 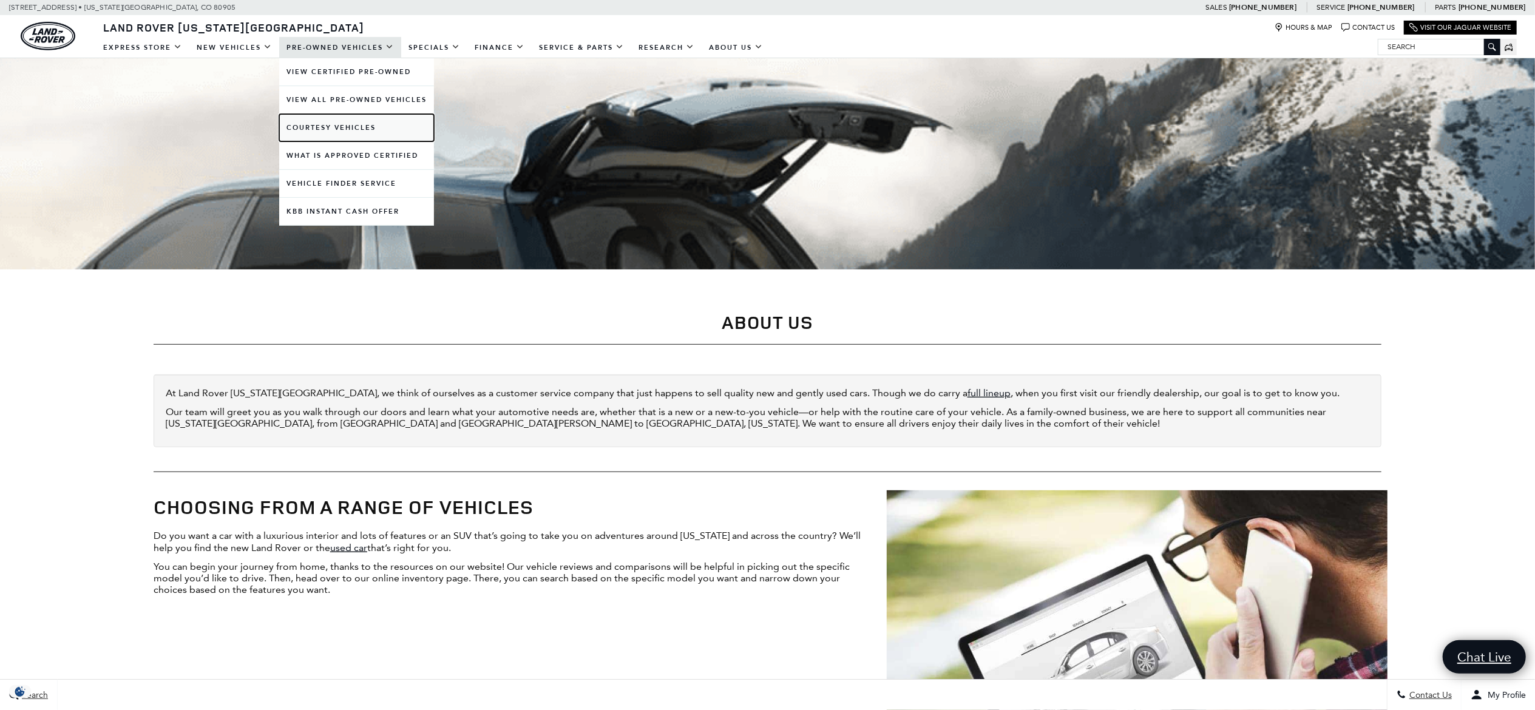 What do you see at coordinates (234, 47) in the screenshot?
I see `a: New Vehicles` at bounding box center [234, 47].